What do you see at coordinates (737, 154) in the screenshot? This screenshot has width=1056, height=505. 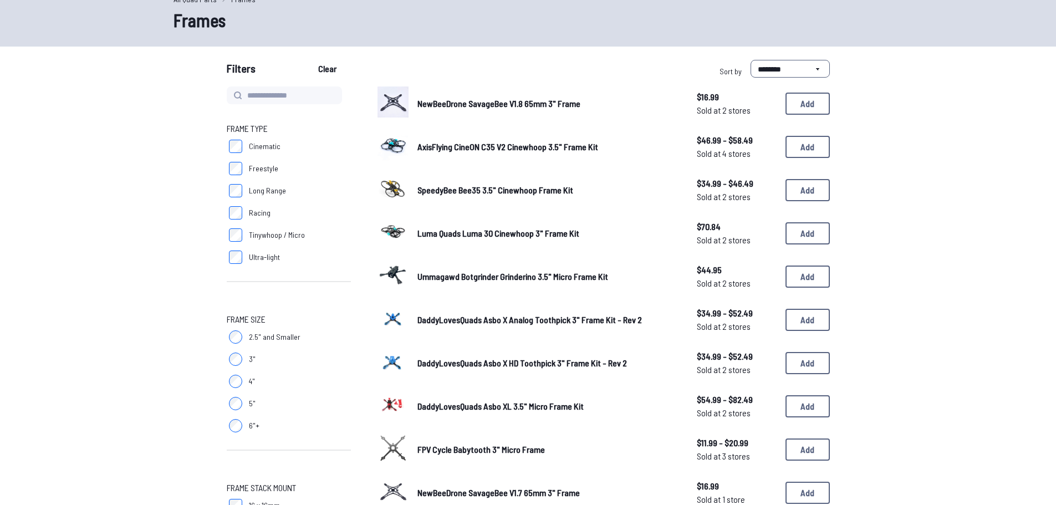 I see `span: Sold at 4 stores` at bounding box center [737, 154].